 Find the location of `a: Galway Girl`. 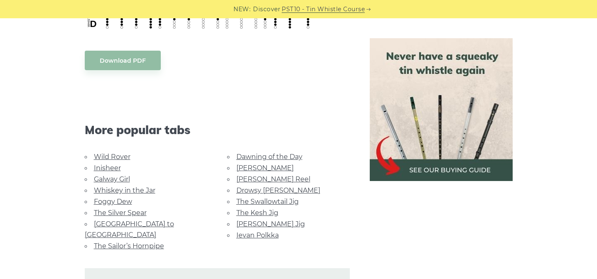

a: Galway Girl is located at coordinates (112, 179).